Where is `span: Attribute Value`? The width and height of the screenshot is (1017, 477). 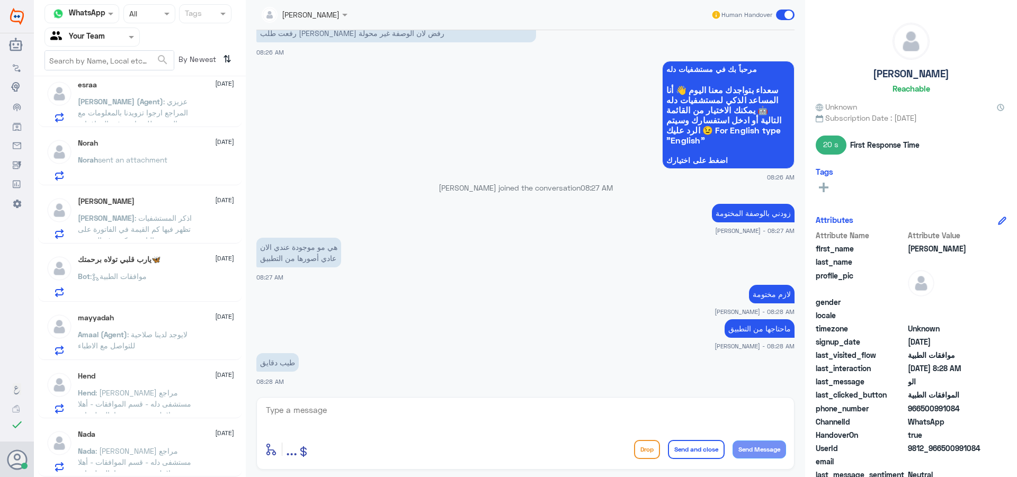 span: Attribute Value is located at coordinates (946, 235).